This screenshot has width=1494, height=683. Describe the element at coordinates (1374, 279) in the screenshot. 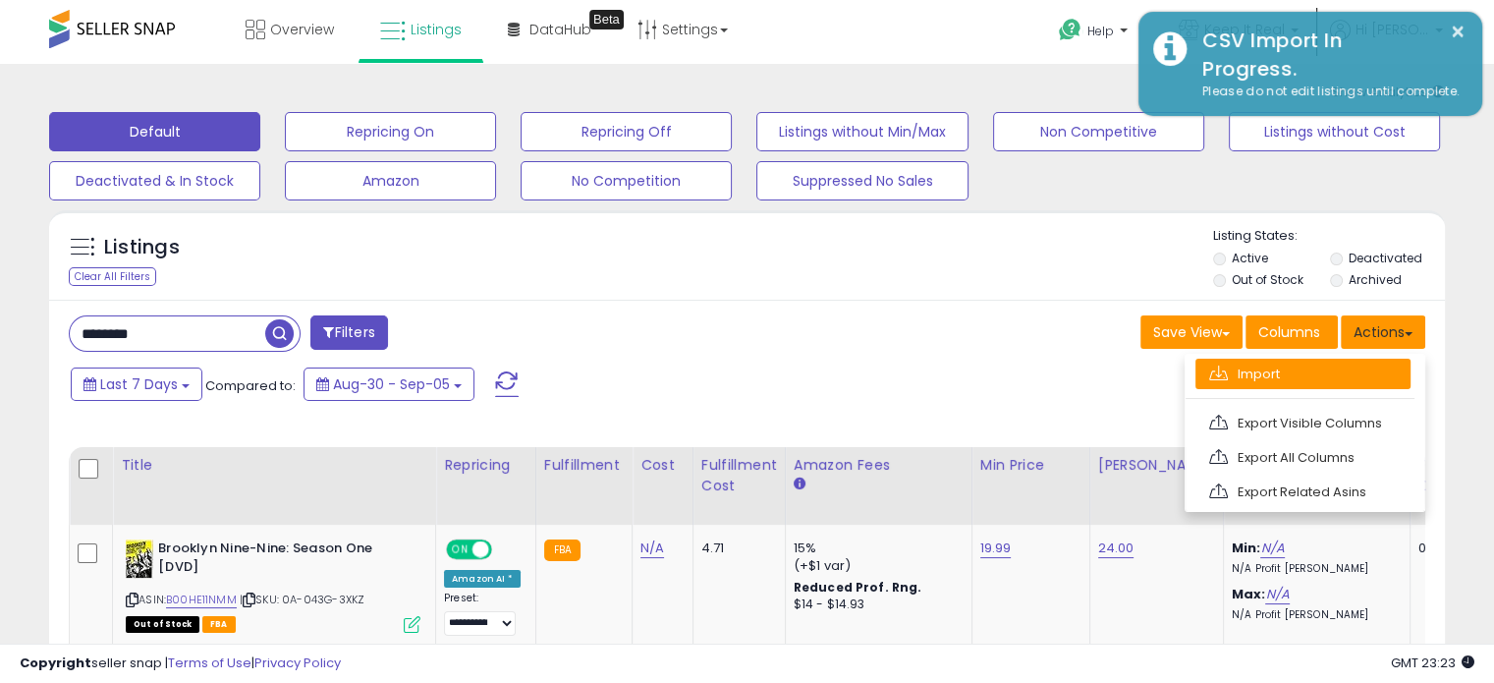

I see `label: Archived` at that location.